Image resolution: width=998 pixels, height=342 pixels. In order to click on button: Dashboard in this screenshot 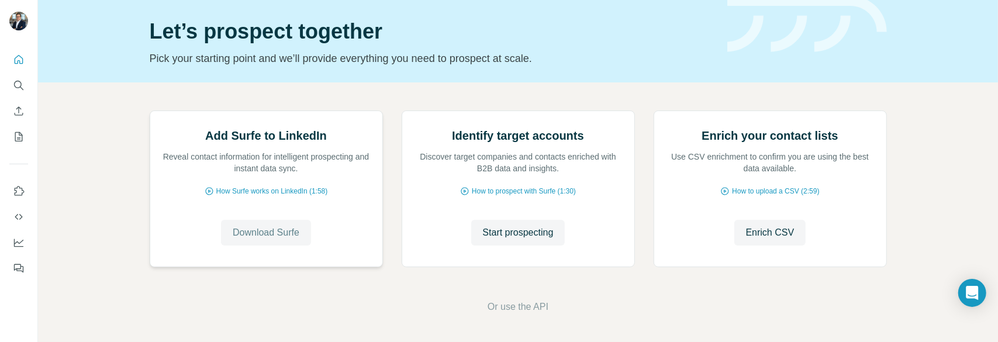, I will do `click(19, 243)`.